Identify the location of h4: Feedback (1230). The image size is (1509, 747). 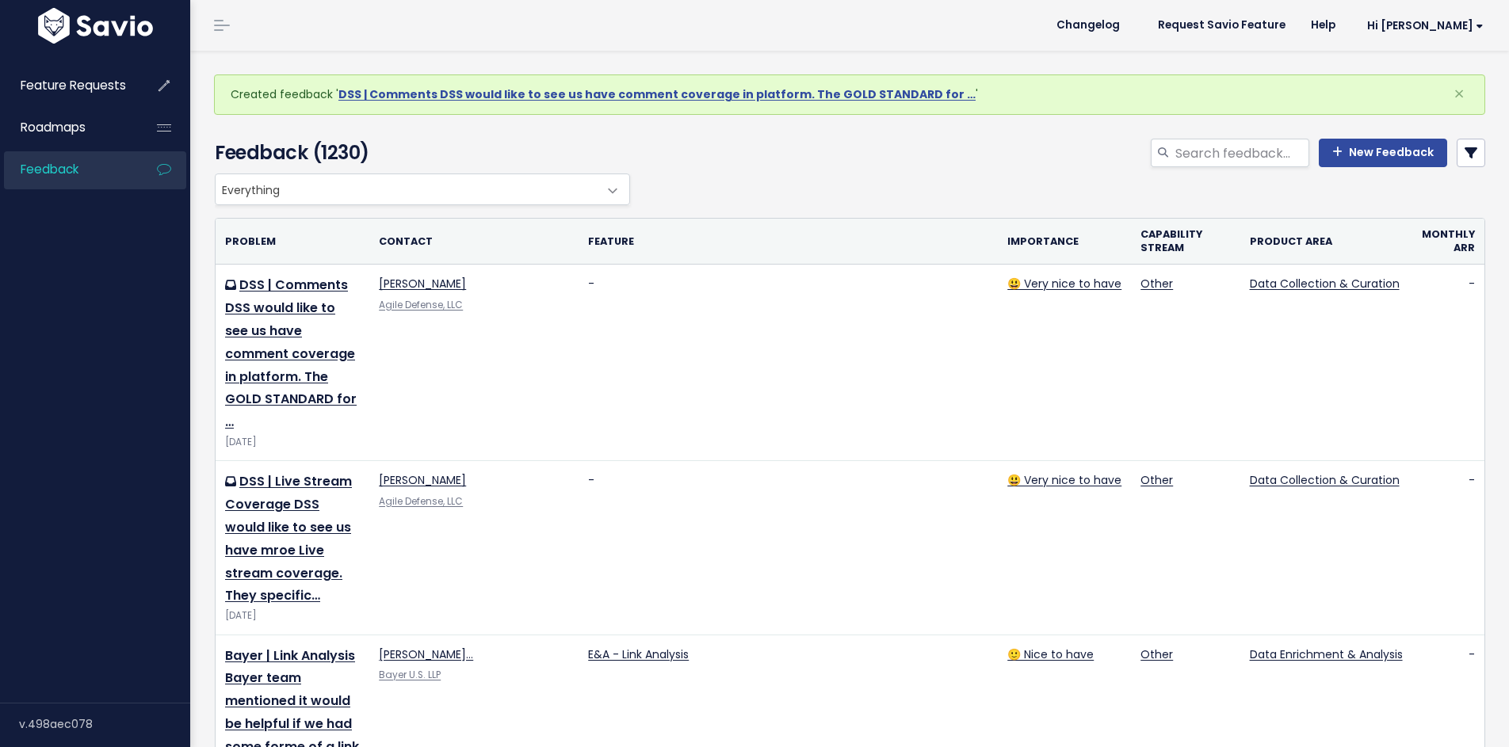
(418, 153).